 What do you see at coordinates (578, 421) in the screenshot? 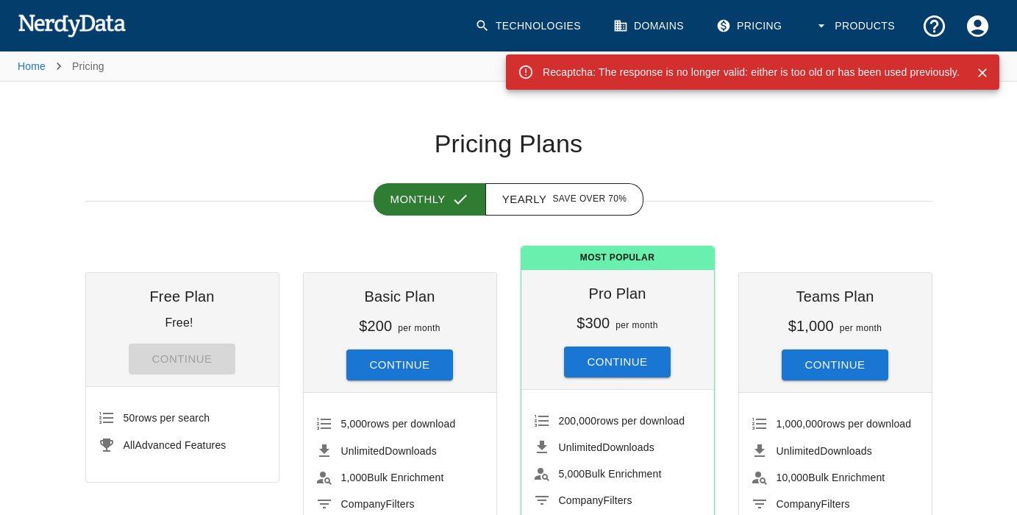
I see `span: 200,000` at bounding box center [578, 421].